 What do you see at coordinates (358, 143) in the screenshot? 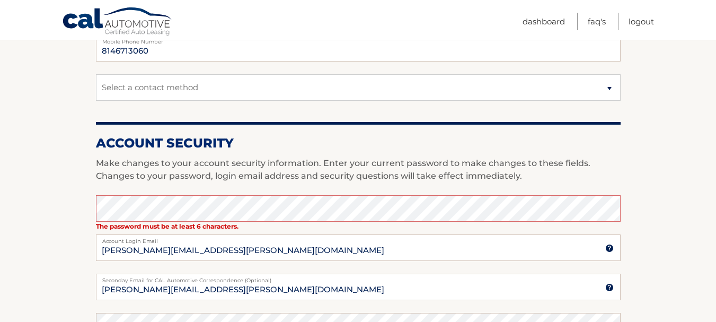
I see `h2: Account Security` at bounding box center [358, 143].